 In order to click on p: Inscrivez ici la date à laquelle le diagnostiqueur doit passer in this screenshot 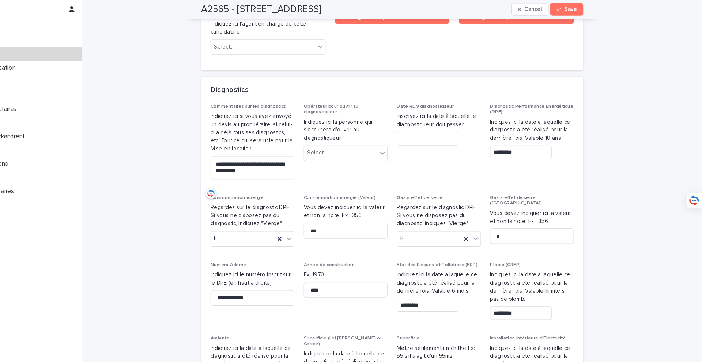, I will do `click(455, 113)`.